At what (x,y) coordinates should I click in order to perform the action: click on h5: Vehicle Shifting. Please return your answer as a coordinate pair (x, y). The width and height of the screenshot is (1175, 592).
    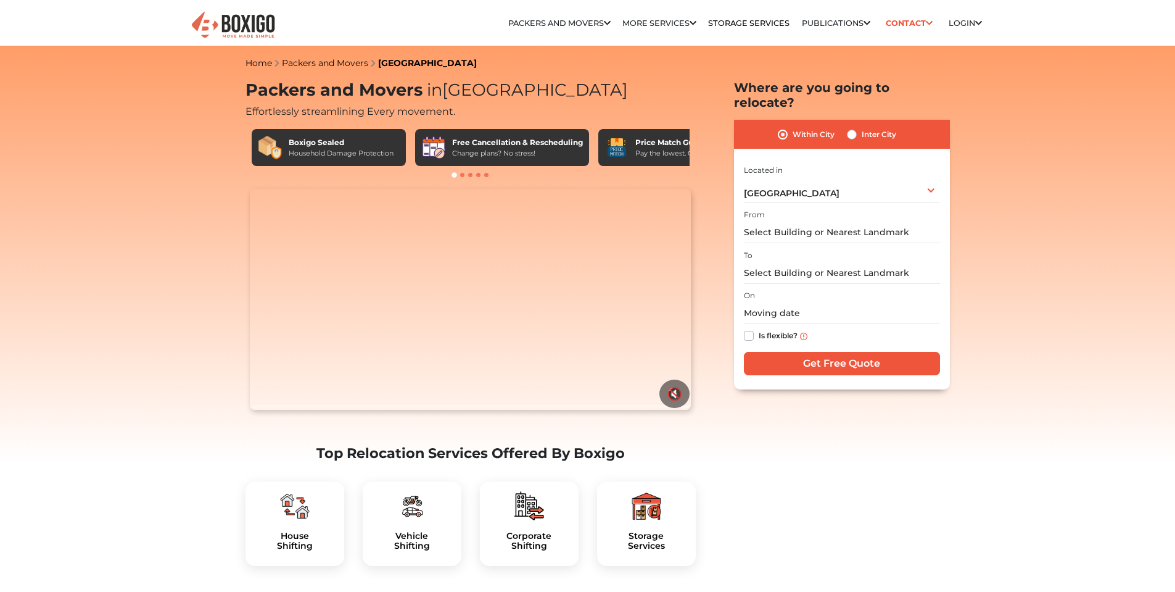
    Looking at the image, I should click on (412, 541).